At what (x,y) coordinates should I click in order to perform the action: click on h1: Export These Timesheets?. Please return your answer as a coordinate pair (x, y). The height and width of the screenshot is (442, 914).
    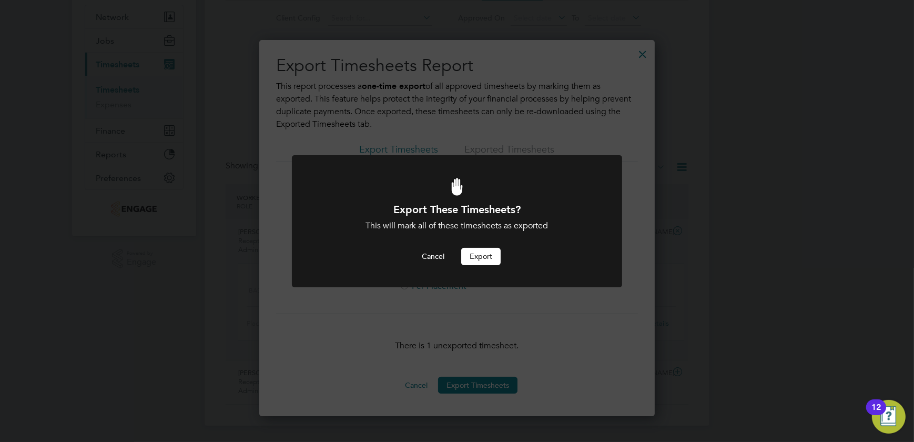
    Looking at the image, I should click on (457, 209).